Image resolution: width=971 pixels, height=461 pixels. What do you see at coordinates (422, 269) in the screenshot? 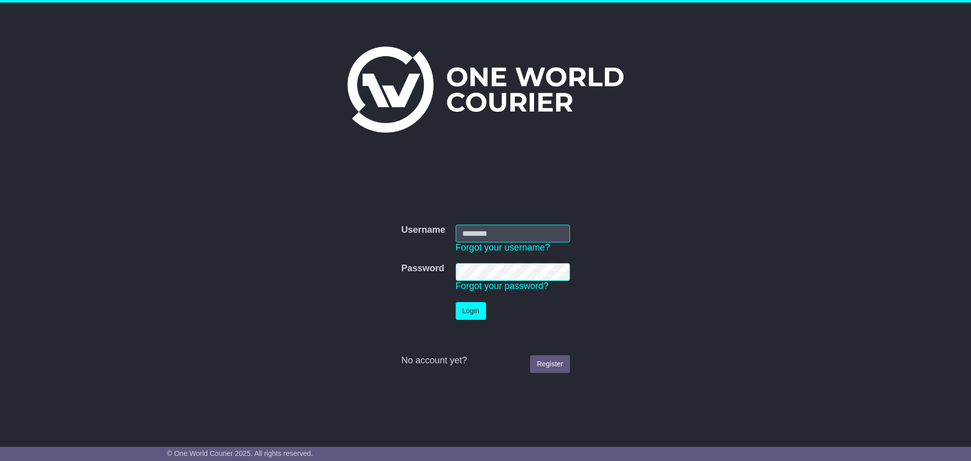
I see `label: Password` at bounding box center [422, 269].